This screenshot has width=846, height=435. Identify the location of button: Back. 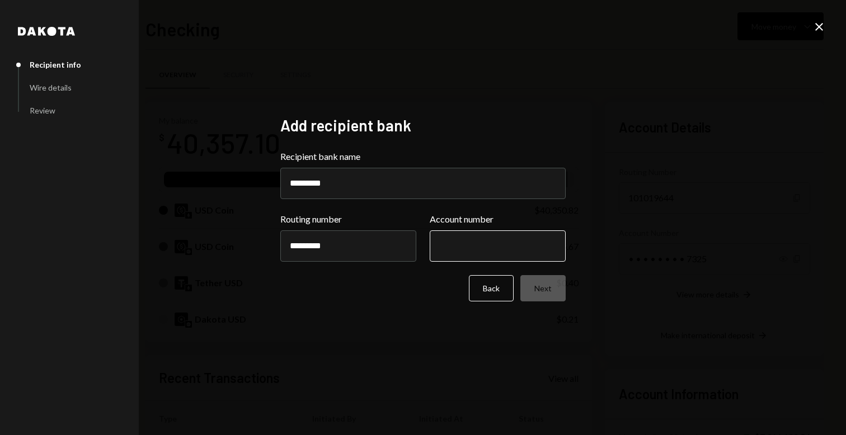
(491, 288).